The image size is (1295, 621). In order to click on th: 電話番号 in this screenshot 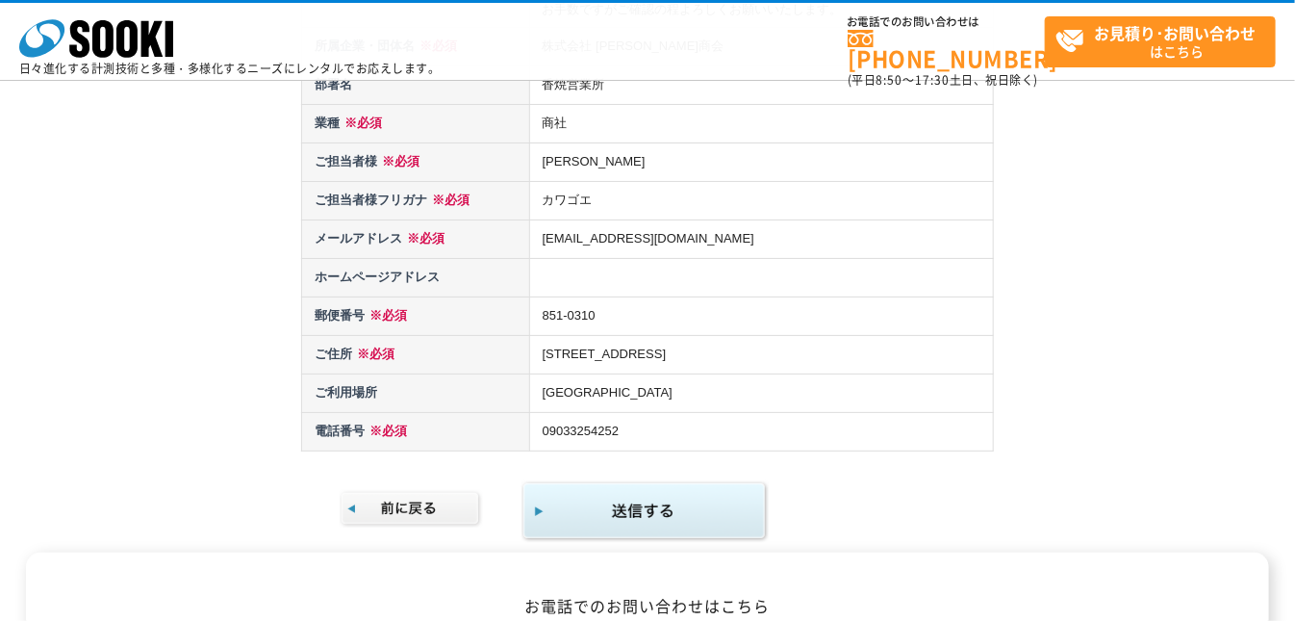, I will do `click(416, 431)`.